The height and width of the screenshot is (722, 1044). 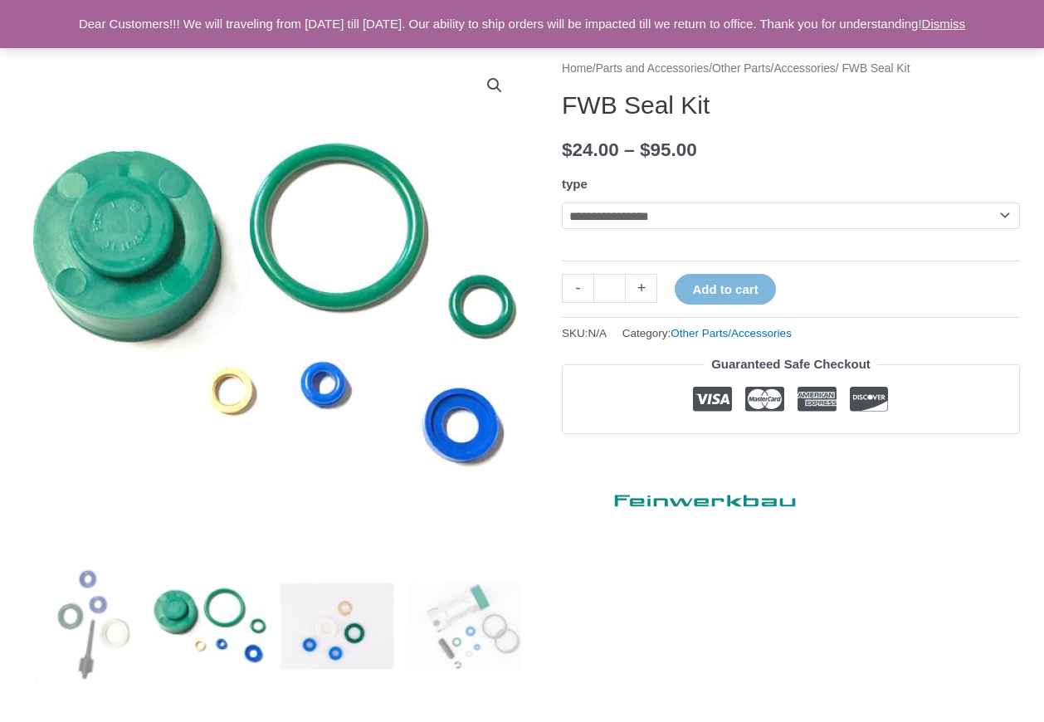 What do you see at coordinates (597, 333) in the screenshot?
I see `span: N/A` at bounding box center [597, 333].